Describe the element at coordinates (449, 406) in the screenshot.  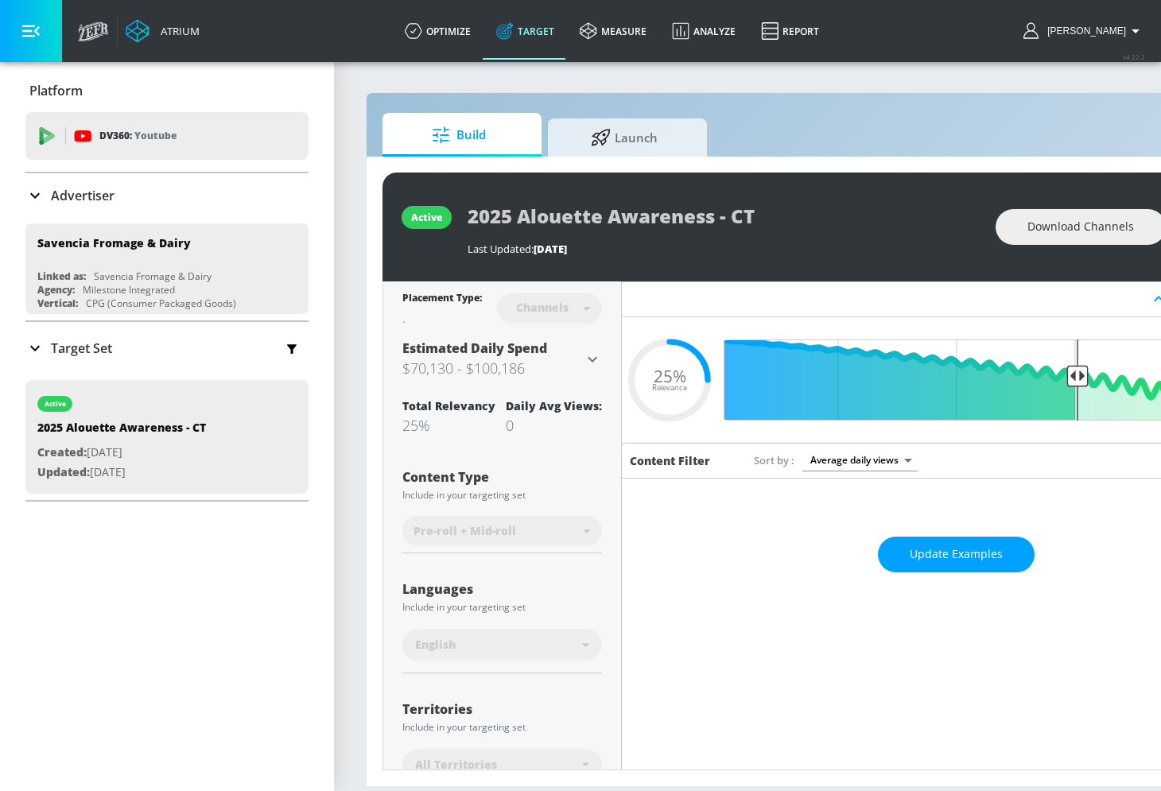
I see `div: Total Relevancy` at that location.